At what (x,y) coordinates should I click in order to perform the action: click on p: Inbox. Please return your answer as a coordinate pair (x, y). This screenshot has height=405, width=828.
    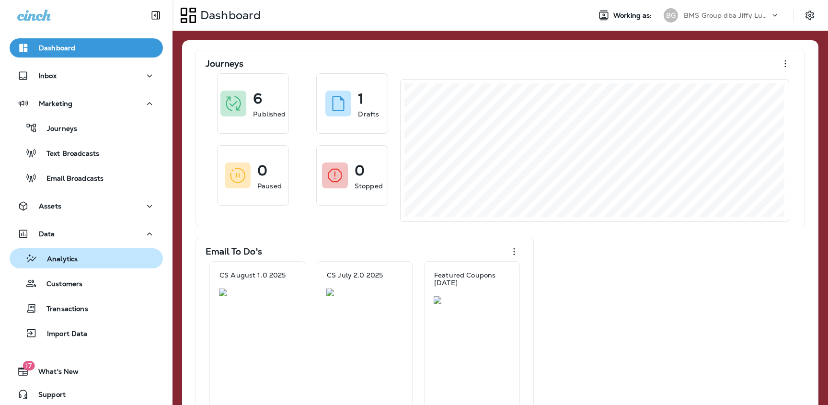
    Looking at the image, I should click on (47, 76).